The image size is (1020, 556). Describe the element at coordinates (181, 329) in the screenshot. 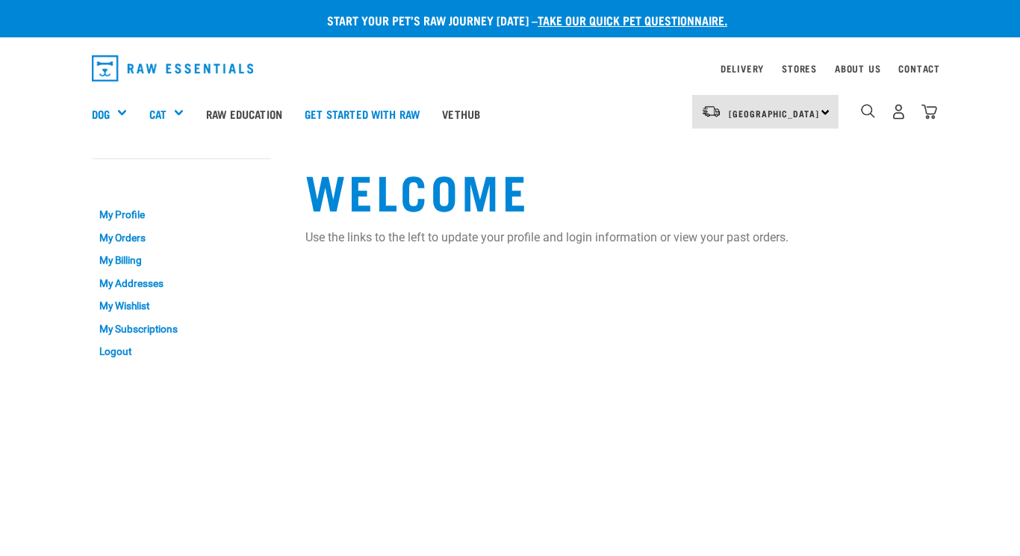

I see `a: My Subscriptions` at that location.